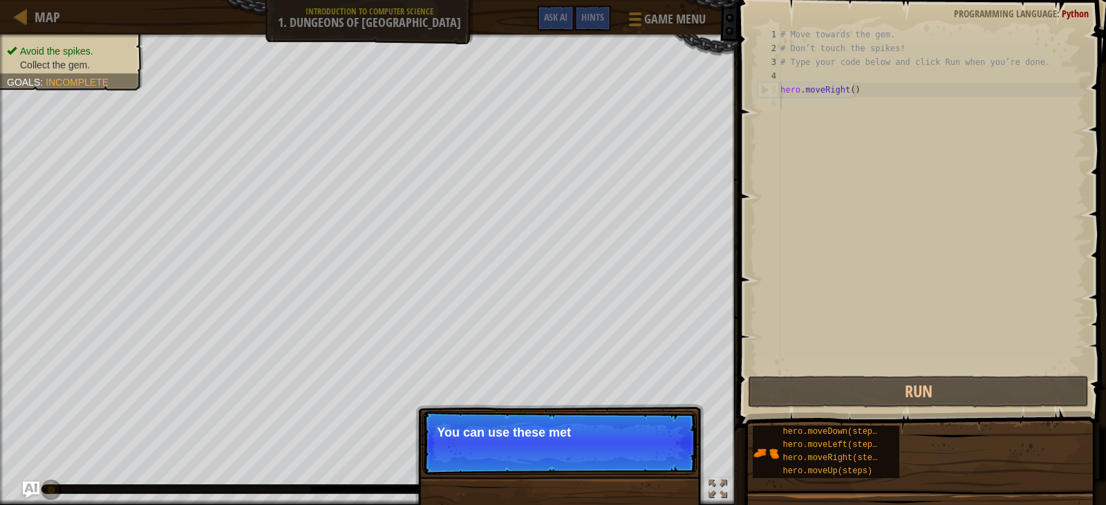 The width and height of the screenshot is (1106, 505). Describe the element at coordinates (47, 17) in the screenshot. I see `span: Map` at that location.